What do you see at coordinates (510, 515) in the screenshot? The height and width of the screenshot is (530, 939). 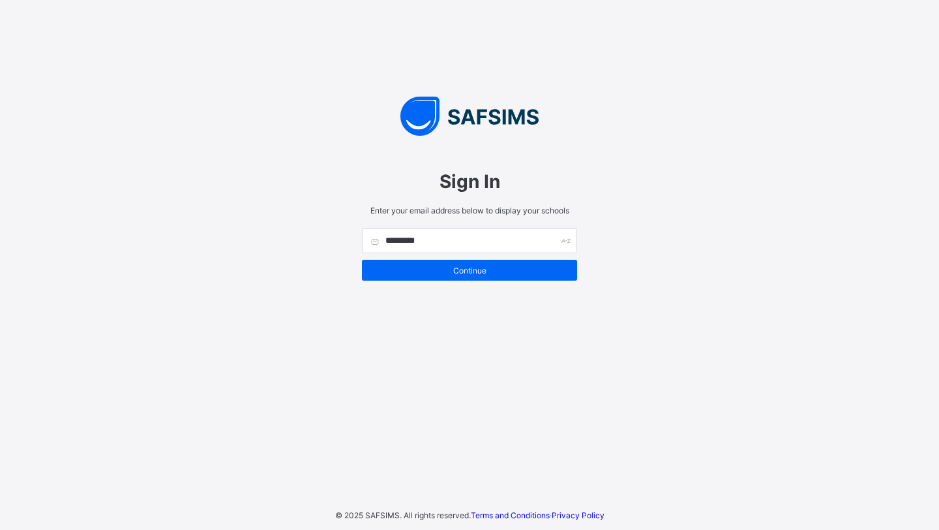 I see `a: Terms and Conditions` at bounding box center [510, 515].